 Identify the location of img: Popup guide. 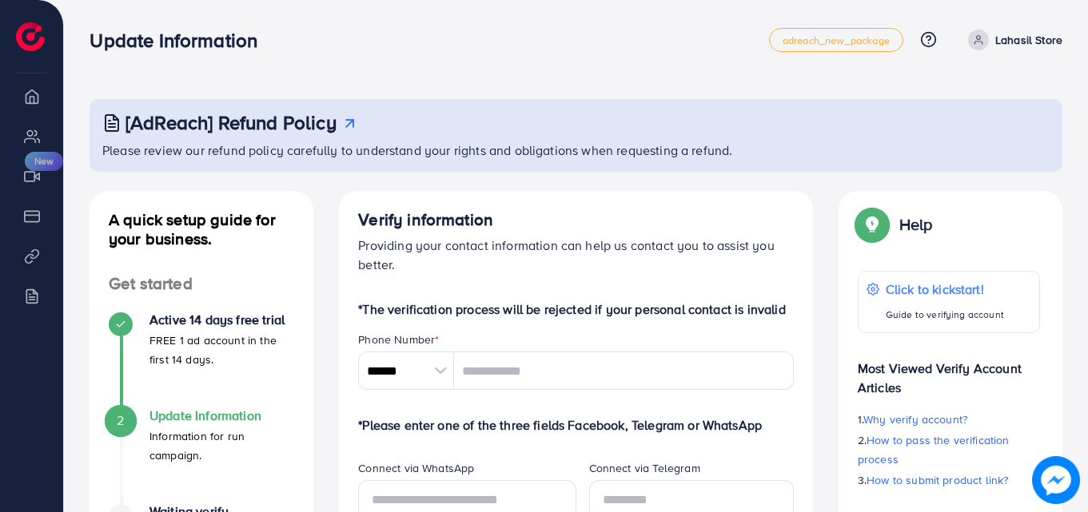
(872, 225).